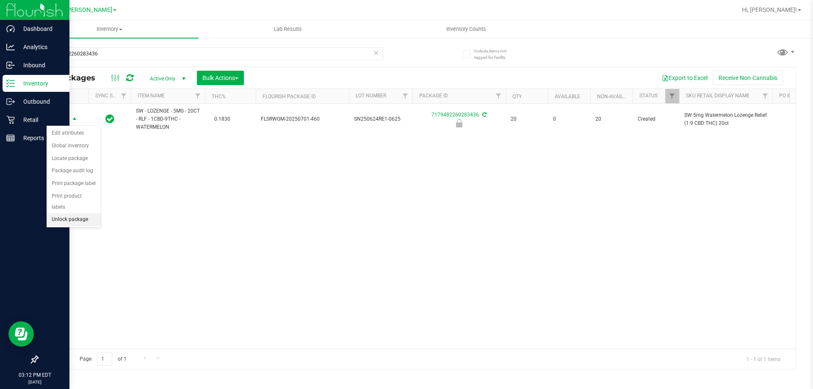  What do you see at coordinates (40, 83) in the screenshot?
I see `p: Inventory` at bounding box center [40, 83].